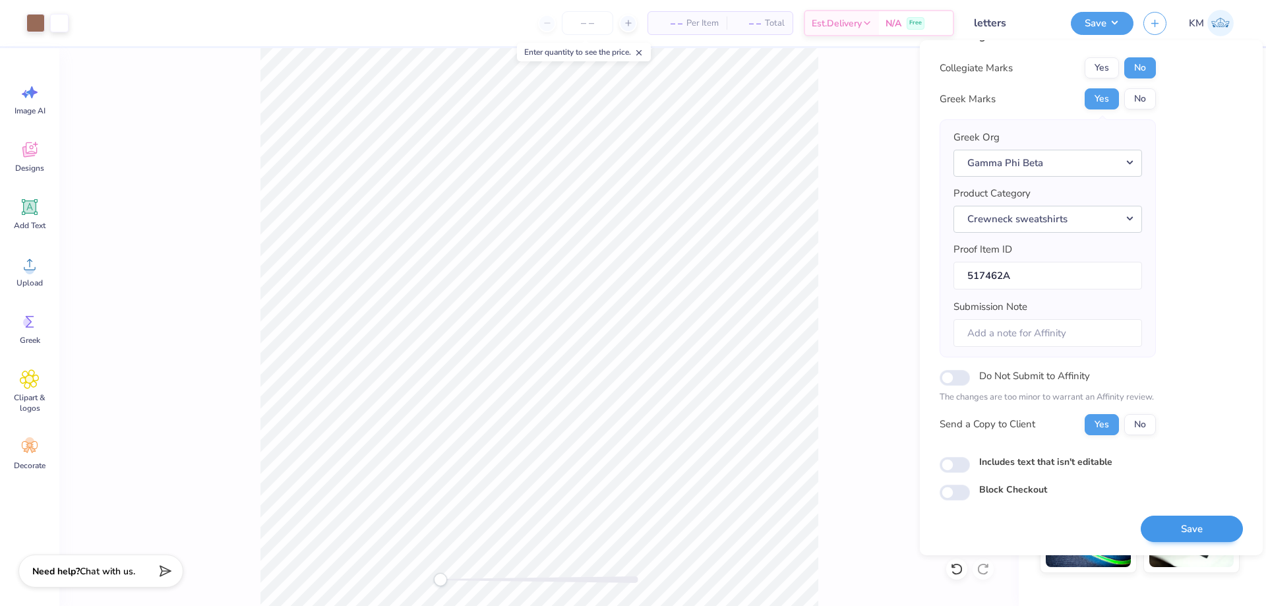 The height and width of the screenshot is (606, 1266). Describe the element at coordinates (1046, 462) in the screenshot. I see `label: Includes text that isn't editable` at that location.